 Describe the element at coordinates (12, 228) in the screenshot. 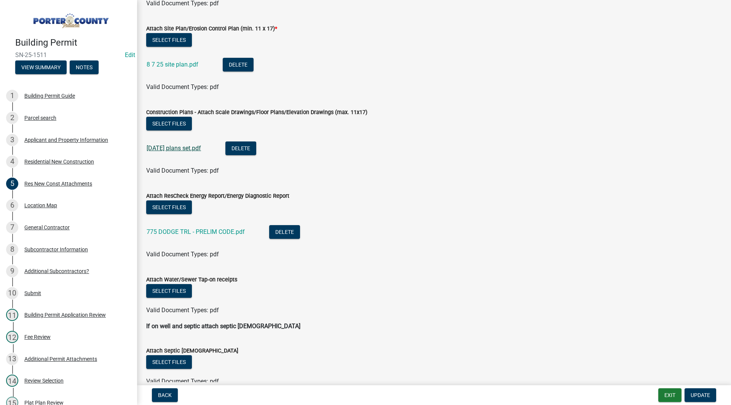

I see `div: 7` at that location.